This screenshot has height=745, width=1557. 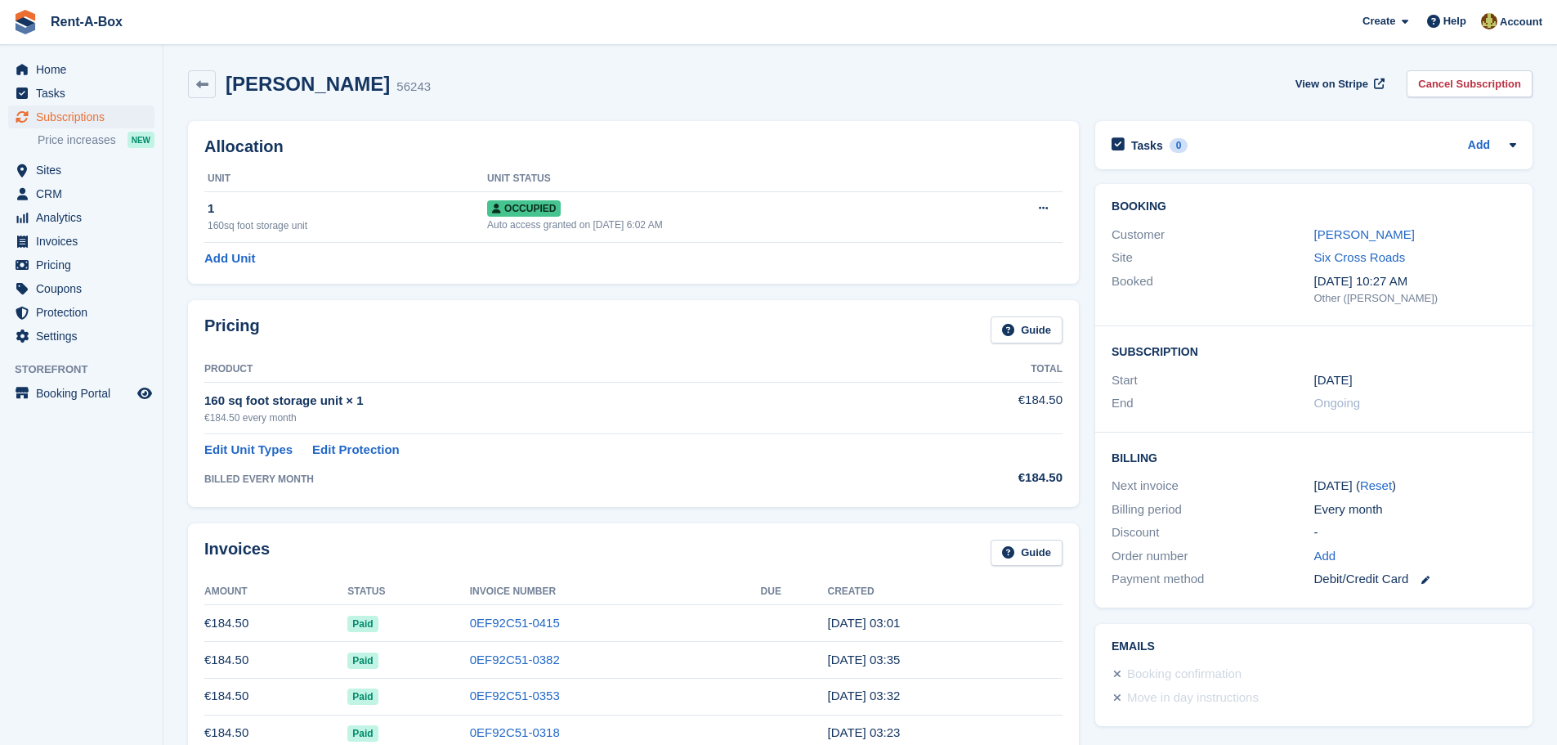 I want to click on a: 0EF92C51-0318, so click(x=515, y=732).